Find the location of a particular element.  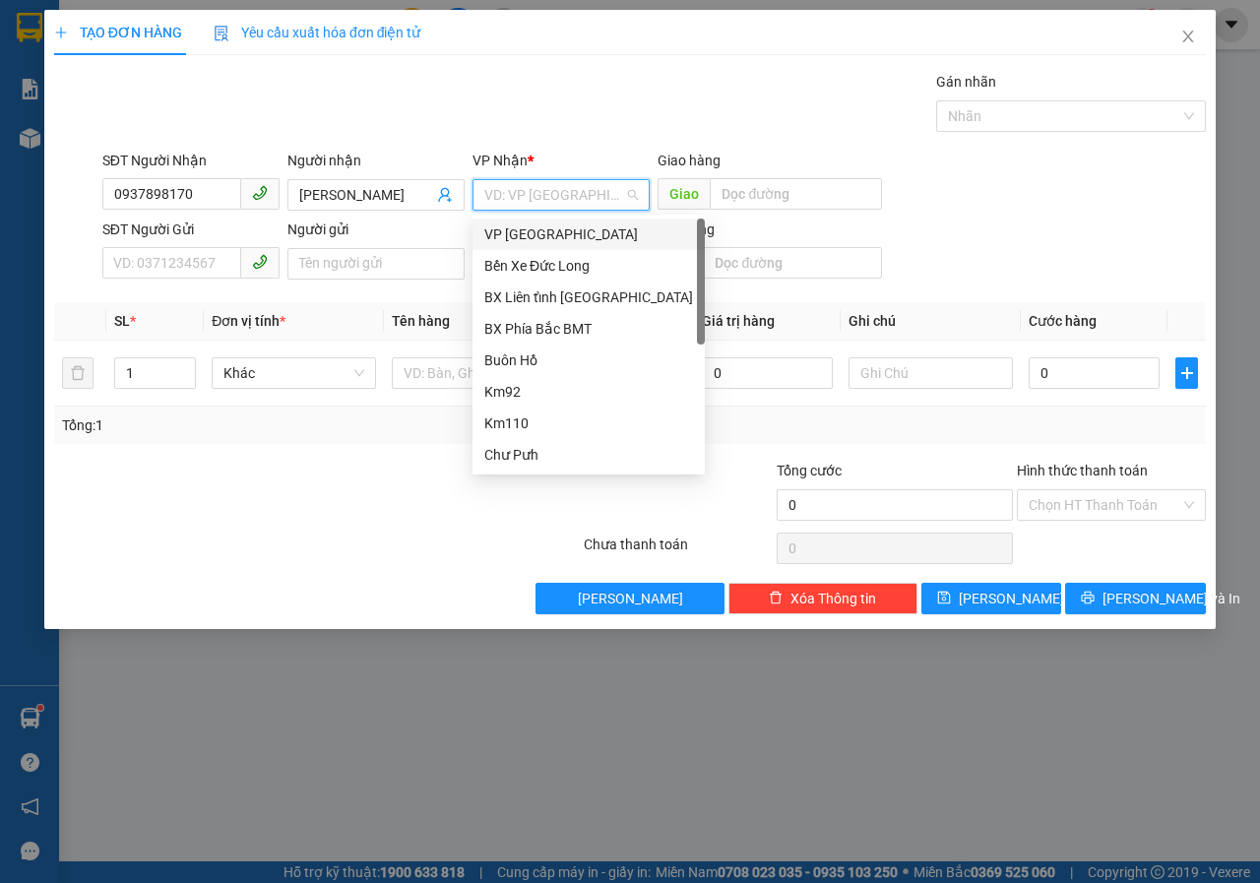

span: delete is located at coordinates (775, 598).